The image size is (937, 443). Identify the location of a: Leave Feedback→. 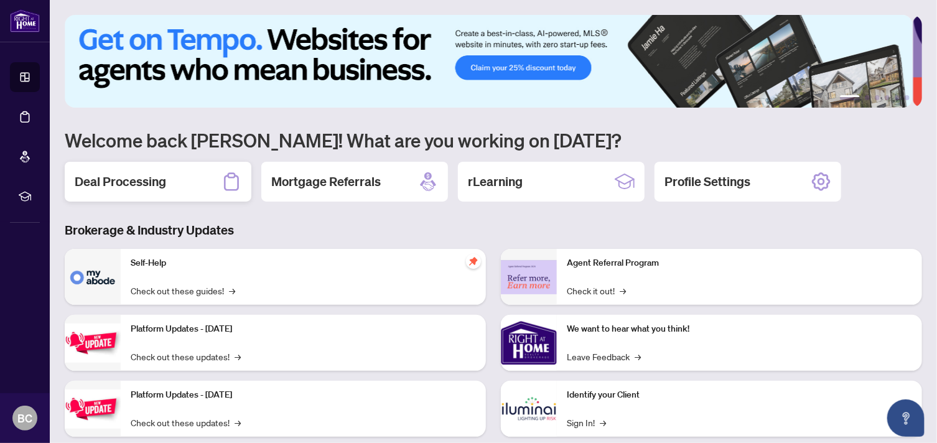
(603, 356).